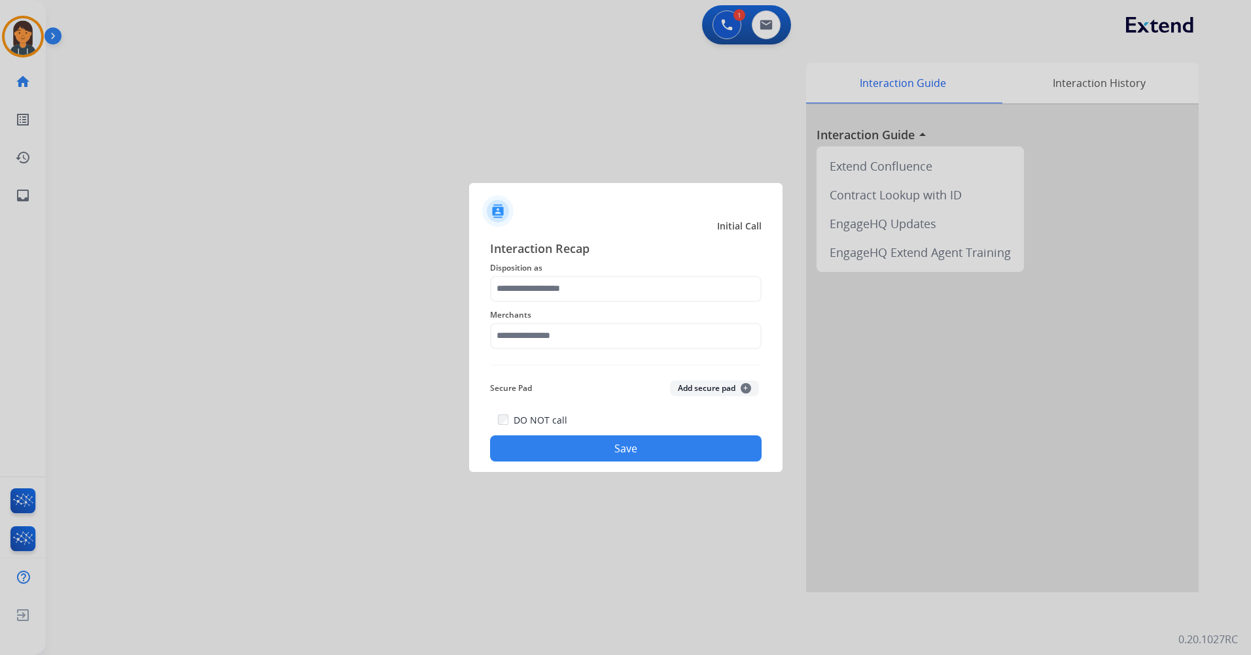 The image size is (1251, 655). Describe the element at coordinates (498, 211) in the screenshot. I see `img: contactIcon` at that location.